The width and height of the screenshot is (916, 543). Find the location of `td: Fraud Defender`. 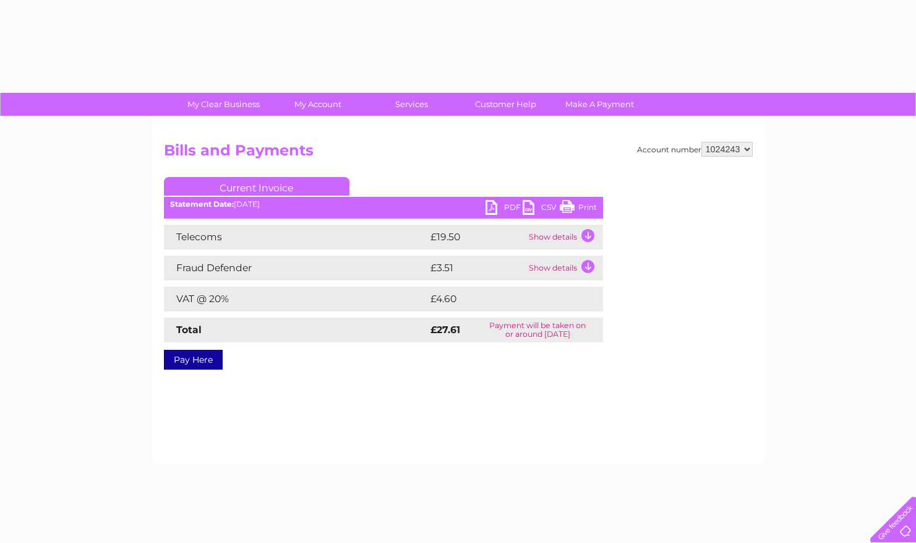

td: Fraud Defender is located at coordinates (296, 268).